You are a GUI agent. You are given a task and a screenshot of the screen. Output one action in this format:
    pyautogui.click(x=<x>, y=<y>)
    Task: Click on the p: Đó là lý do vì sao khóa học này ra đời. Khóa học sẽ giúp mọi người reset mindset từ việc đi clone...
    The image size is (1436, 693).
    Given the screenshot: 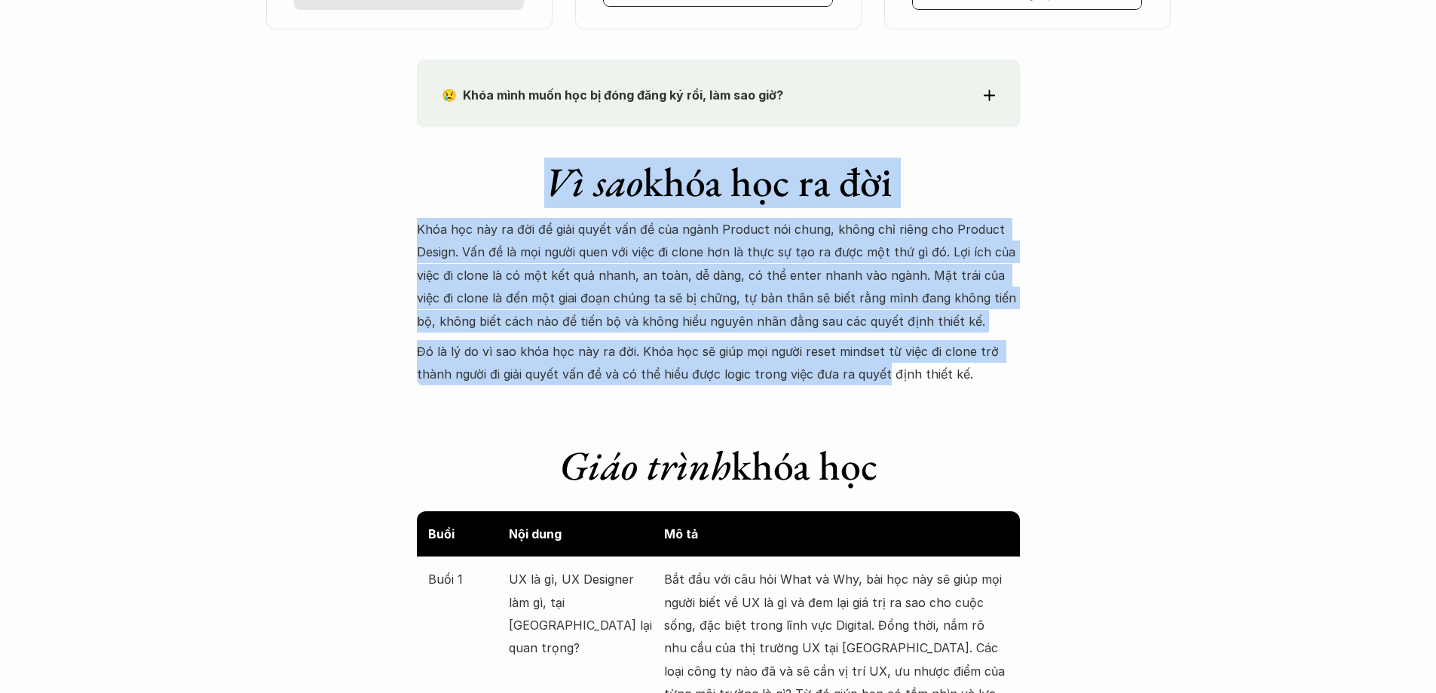 What is the action you would take?
    pyautogui.click(x=718, y=363)
    